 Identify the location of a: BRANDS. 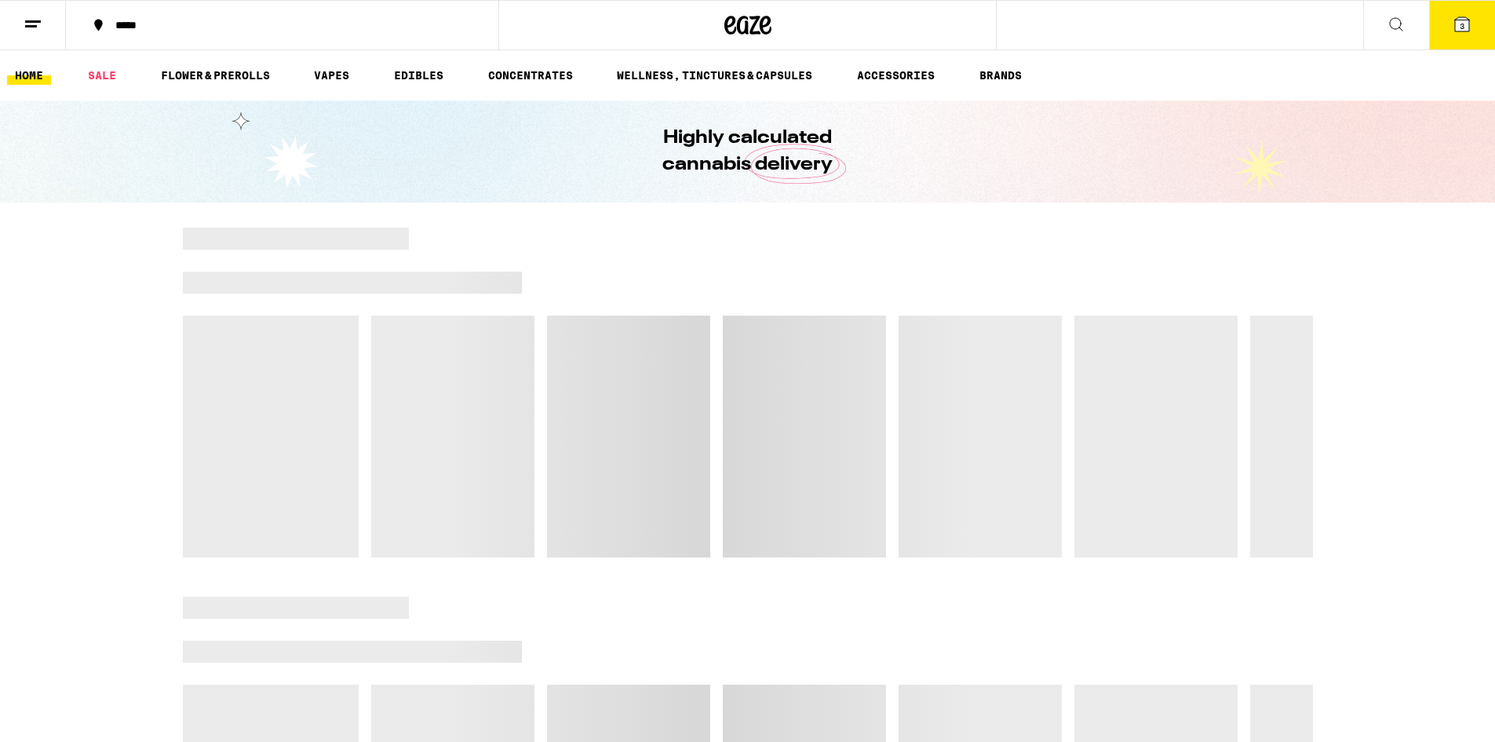
(1001, 75).